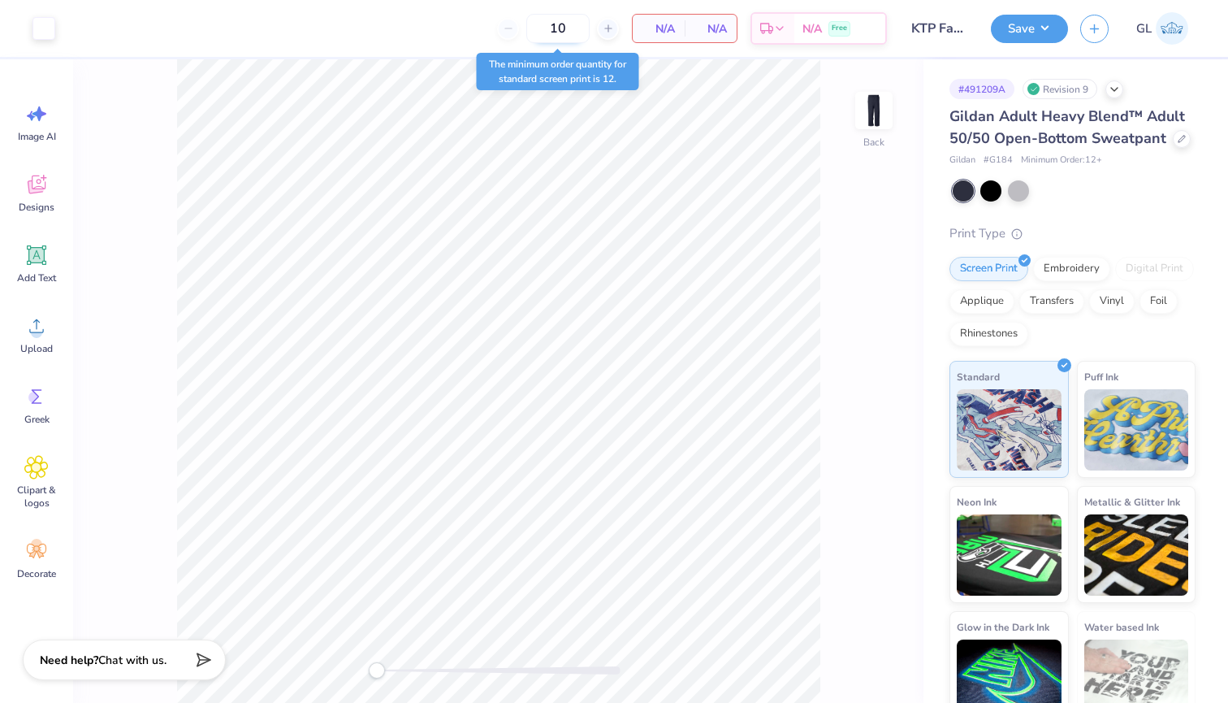 Image resolution: width=1228 pixels, height=703 pixels. What do you see at coordinates (1112, 301) in the screenshot?
I see `div: Vinyl` at bounding box center [1112, 301].